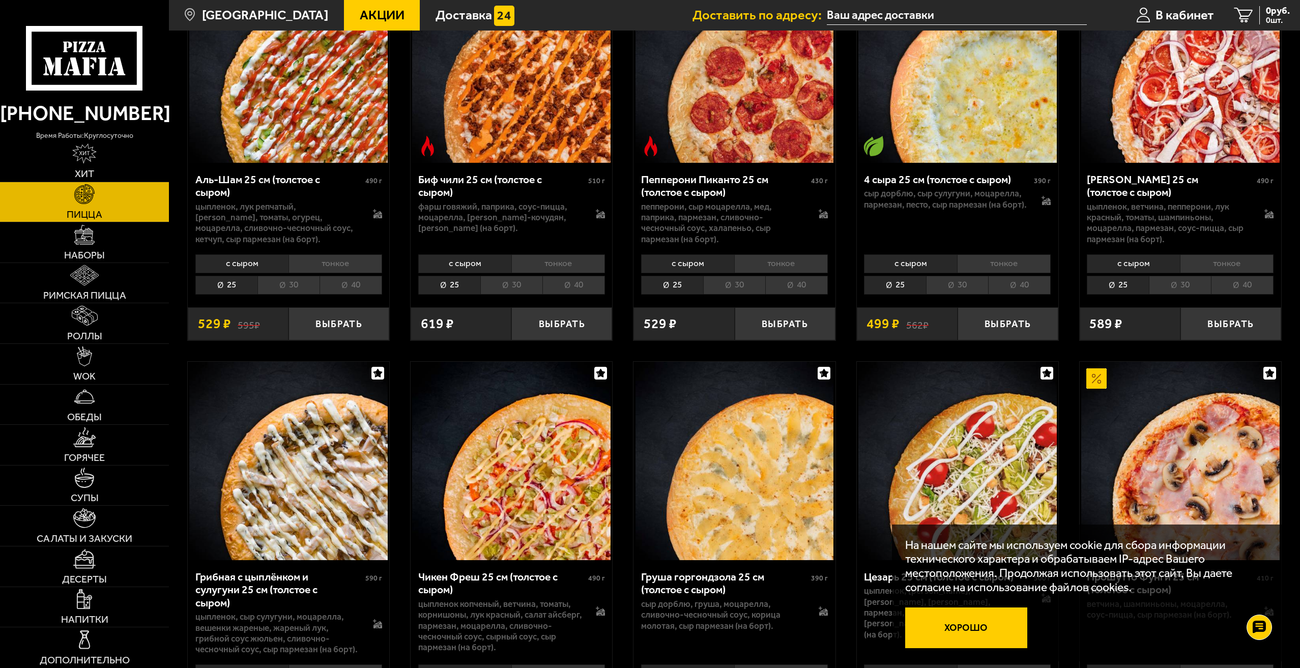  I want to click on span: В кабинет, so click(1184, 15).